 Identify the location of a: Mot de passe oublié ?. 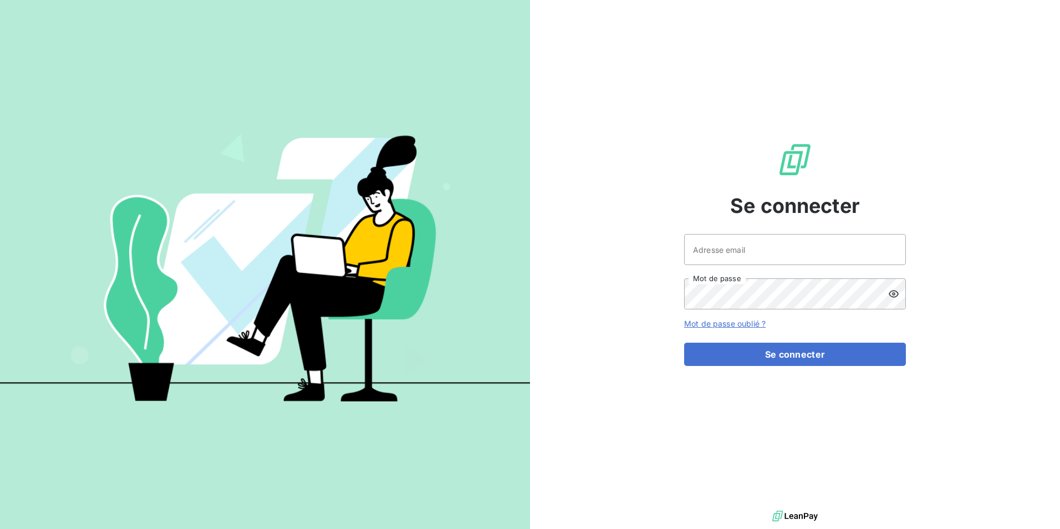
(725, 323).